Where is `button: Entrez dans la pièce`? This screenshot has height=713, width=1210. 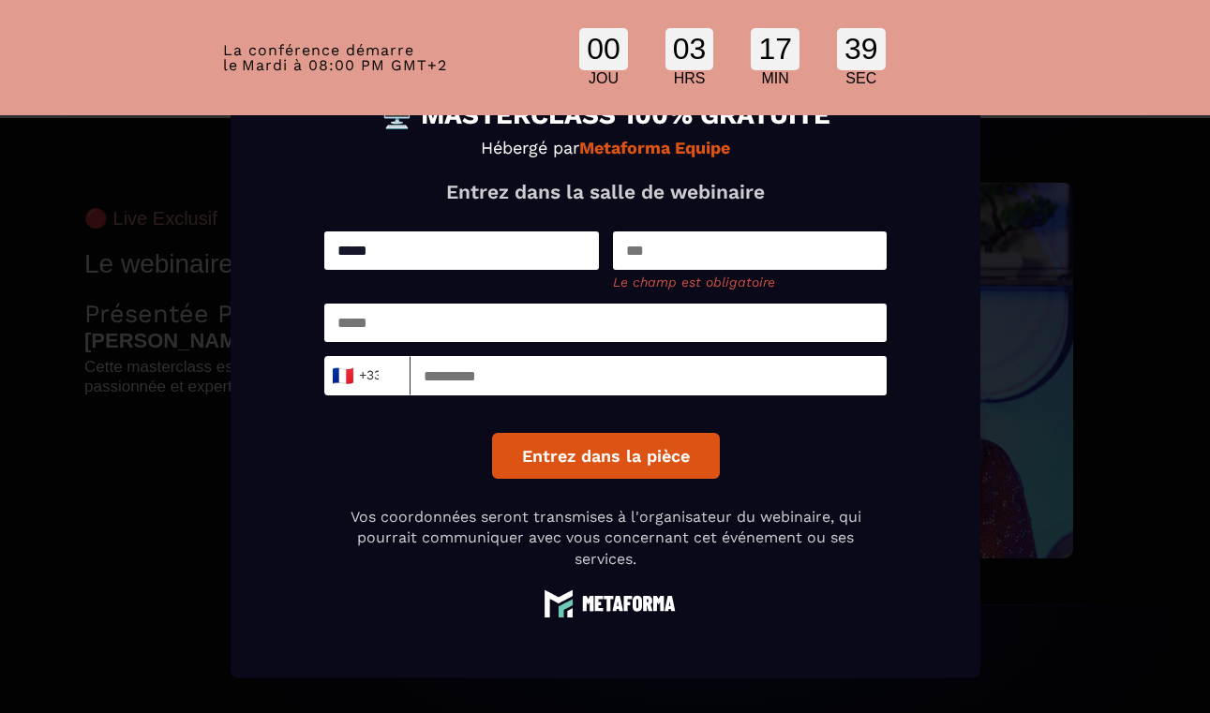
button: Entrez dans la pièce is located at coordinates (605, 455).